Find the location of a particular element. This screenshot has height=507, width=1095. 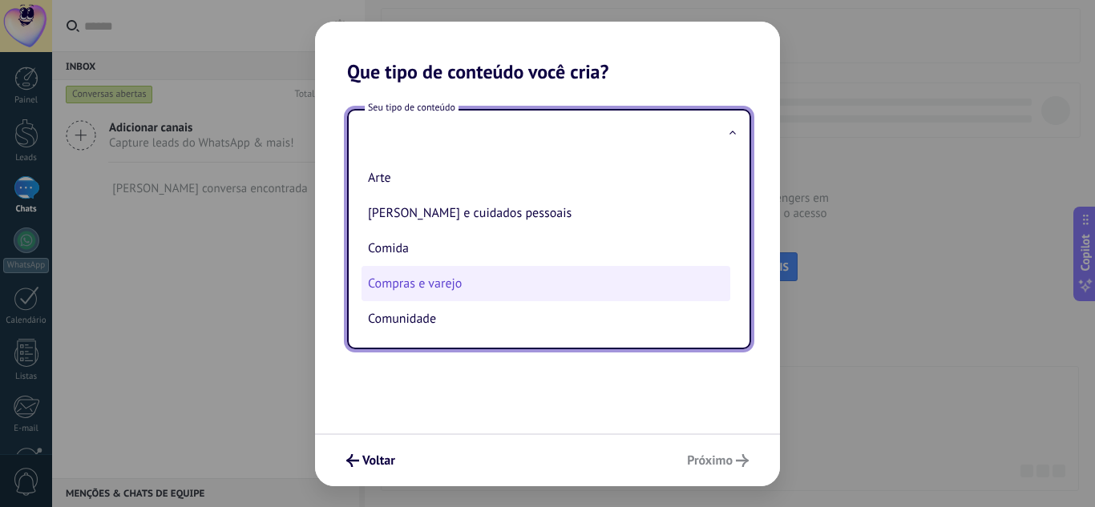

span: Voltar is located at coordinates (378, 461).